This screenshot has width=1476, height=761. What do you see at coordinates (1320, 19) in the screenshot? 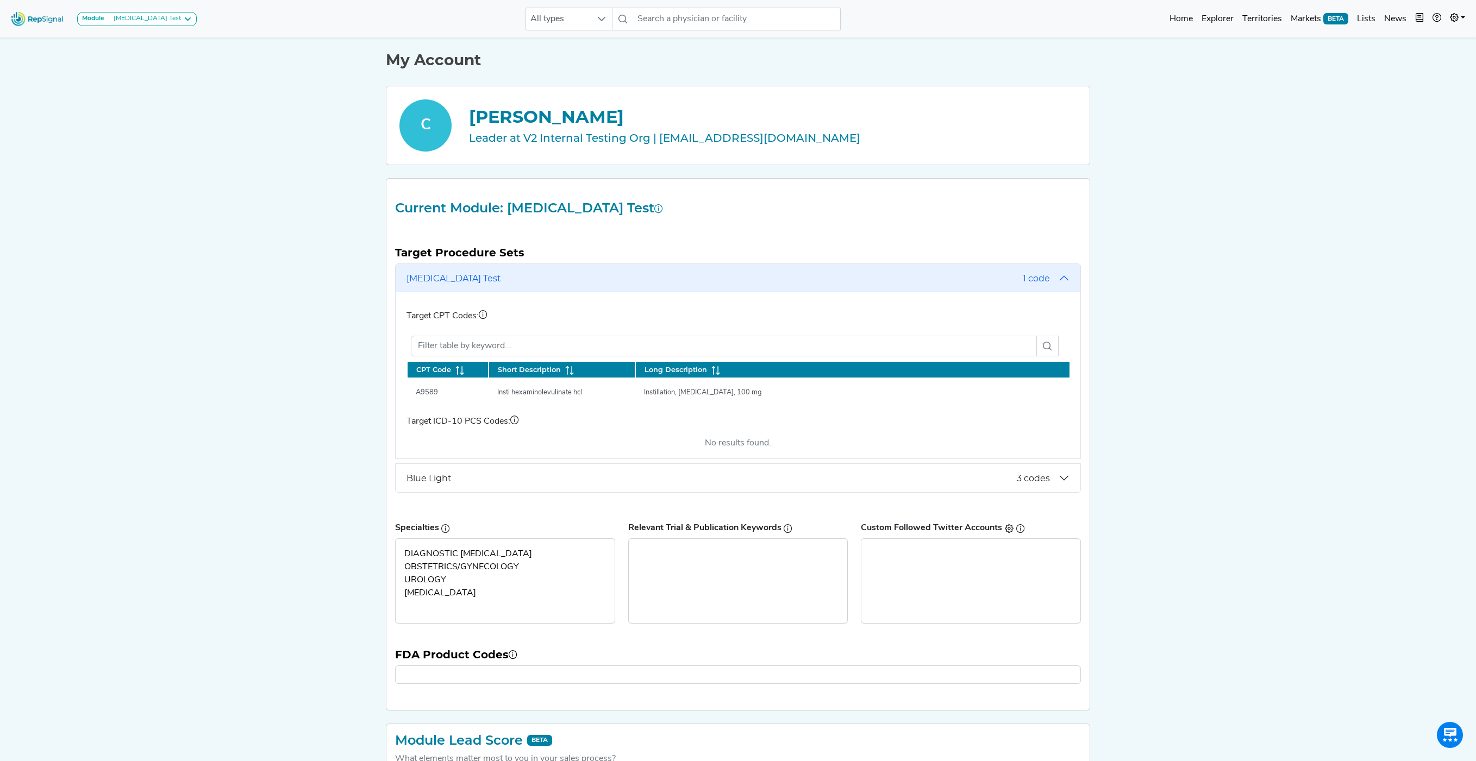
I see `a: MarketsBETA` at bounding box center [1320, 19].